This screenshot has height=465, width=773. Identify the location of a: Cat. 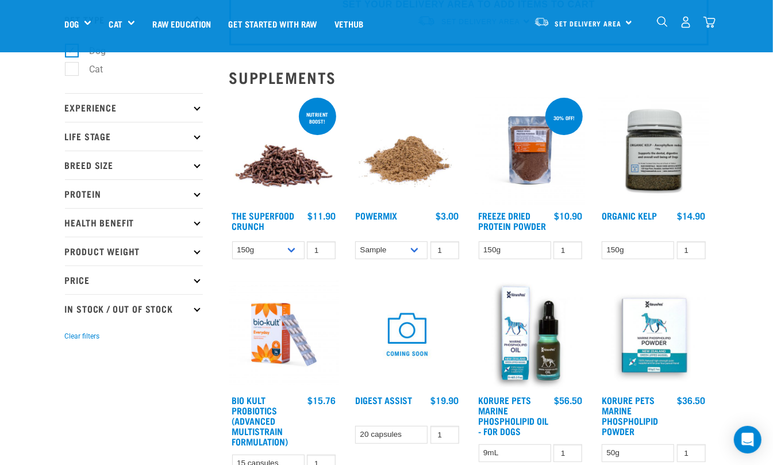
(115, 24).